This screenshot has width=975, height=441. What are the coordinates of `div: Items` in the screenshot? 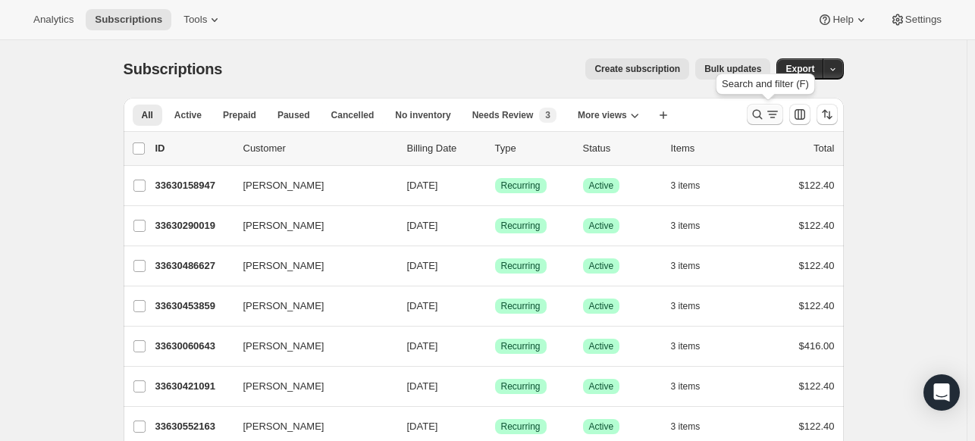 It's located at (709, 149).